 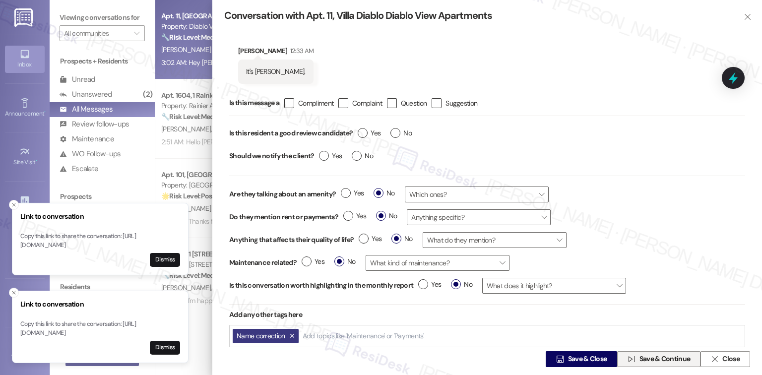 What do you see at coordinates (291, 133) in the screenshot?
I see `label: Is this resident a good review candidate?` at bounding box center [291, 133].